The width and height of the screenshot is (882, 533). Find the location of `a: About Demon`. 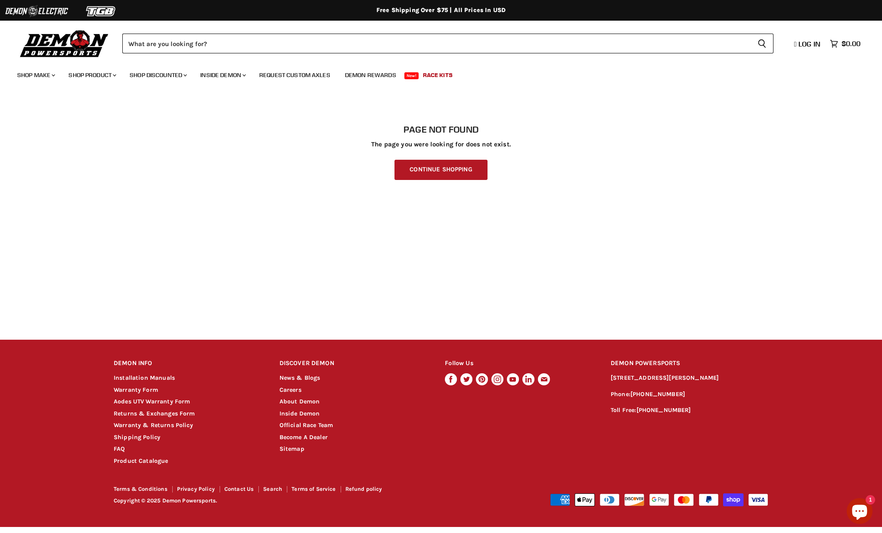

a: About Demon is located at coordinates (300, 401).